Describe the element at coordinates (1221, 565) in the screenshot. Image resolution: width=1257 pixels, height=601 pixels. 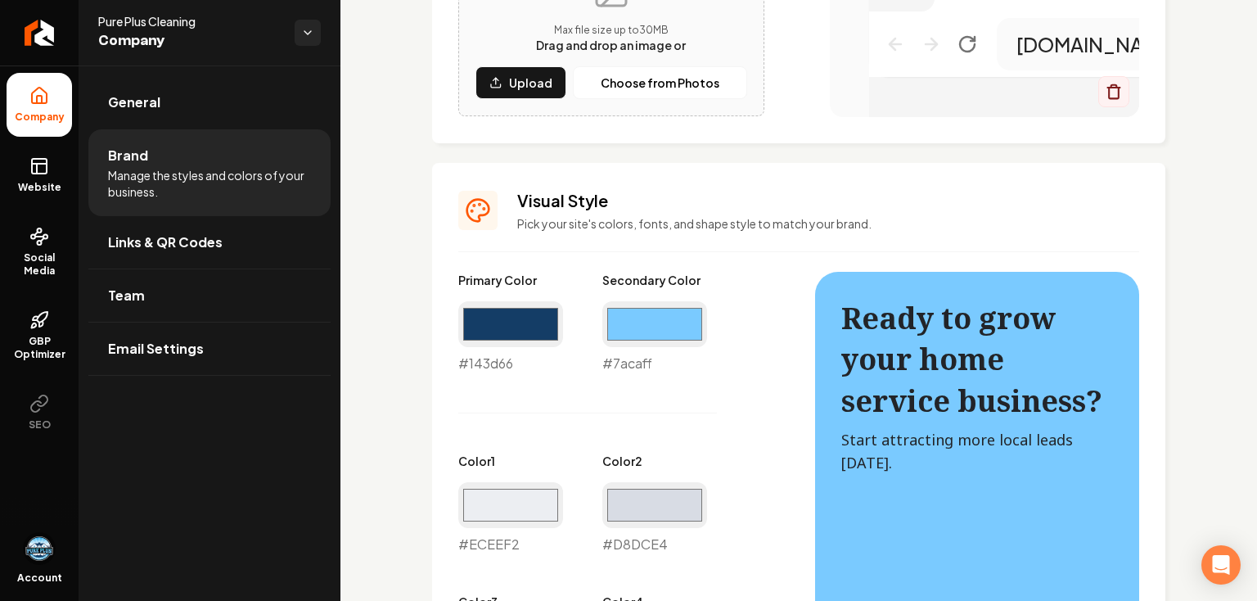
I see `div: Open Intercom Messenger` at that location.